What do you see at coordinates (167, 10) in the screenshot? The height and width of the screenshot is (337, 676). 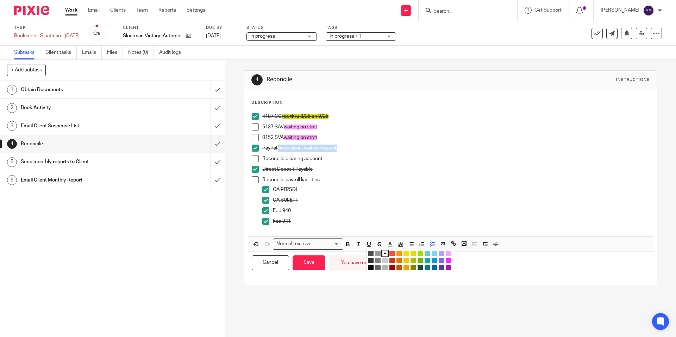 I see `a: Reports` at bounding box center [167, 10].